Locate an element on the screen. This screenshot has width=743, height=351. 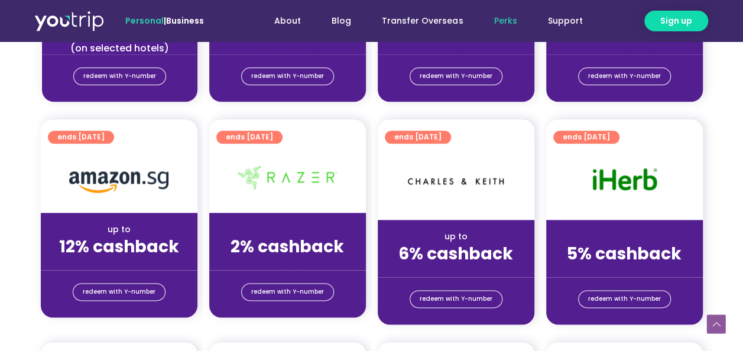
strong: 12% cashback is located at coordinates (119, 246).